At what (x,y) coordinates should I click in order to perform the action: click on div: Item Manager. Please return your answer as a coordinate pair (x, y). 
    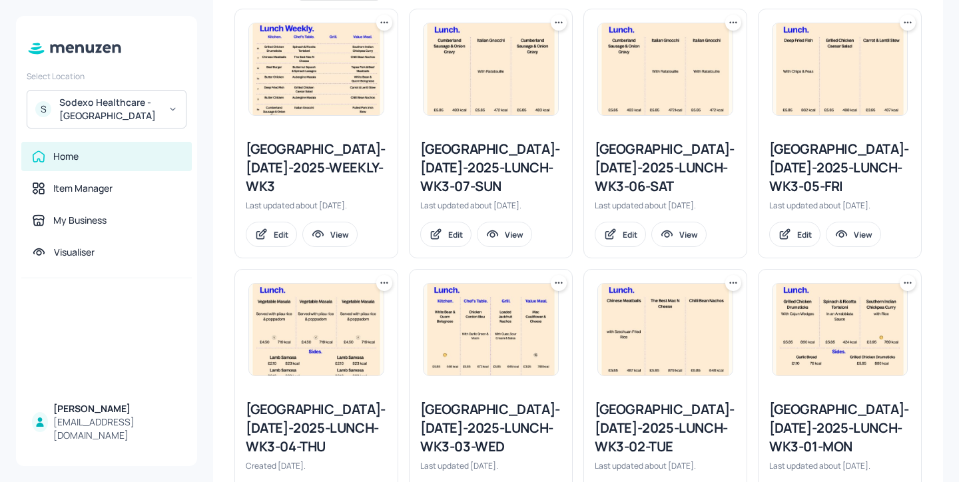
    Looking at the image, I should click on (83, 188).